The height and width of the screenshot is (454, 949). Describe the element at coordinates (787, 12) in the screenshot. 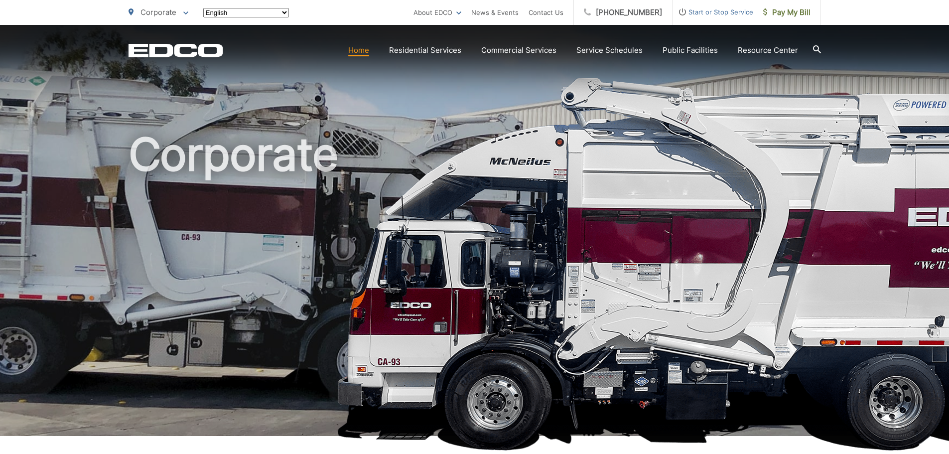

I see `span: Pay My Bill` at that location.